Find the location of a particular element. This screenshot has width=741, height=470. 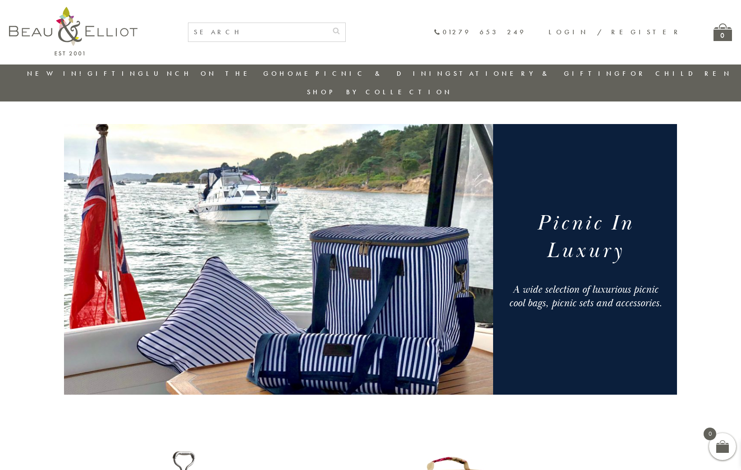

a: Login / Register is located at coordinates (615, 32).